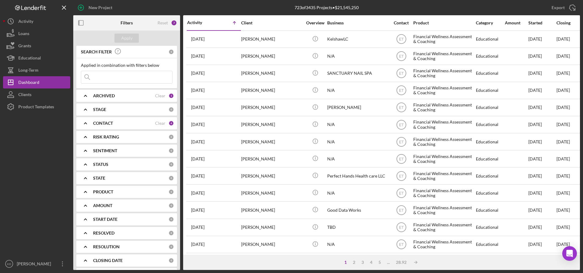 The height and width of the screenshot is (273, 583). Describe the element at coordinates (444, 23) in the screenshot. I see `div: Product` at that location.